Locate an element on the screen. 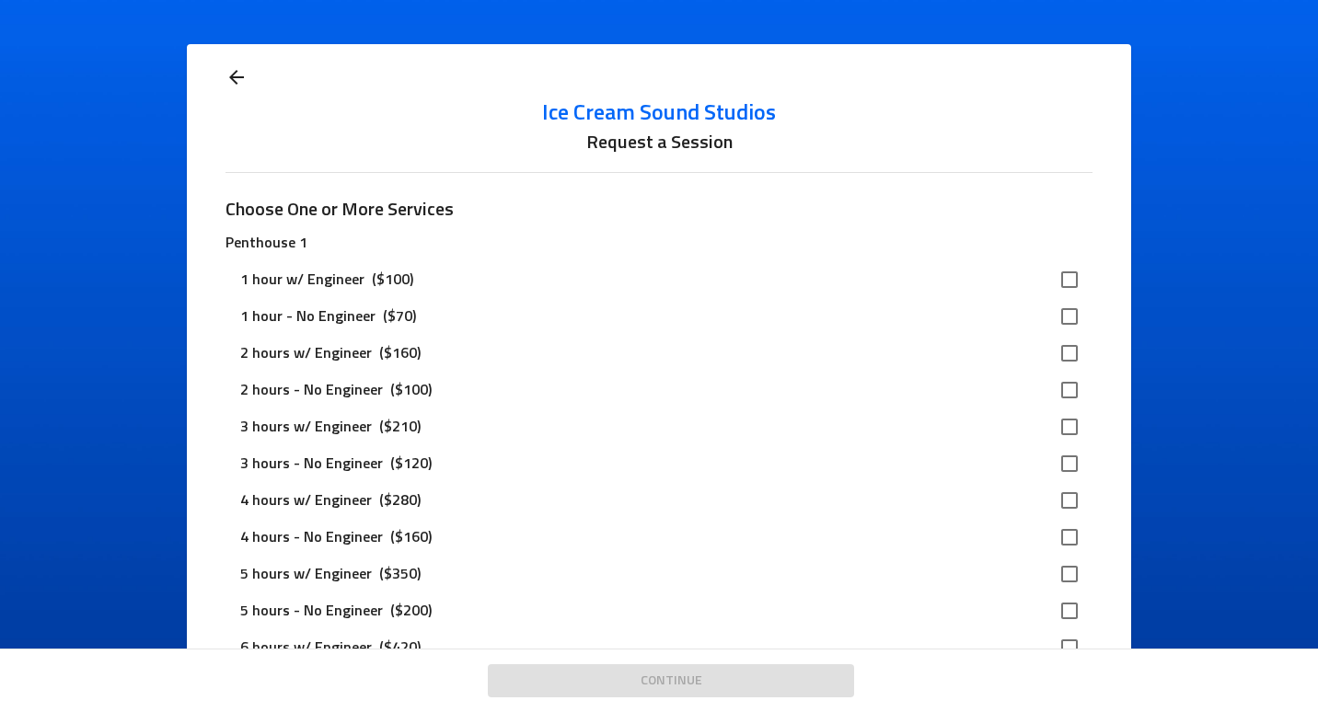 The height and width of the screenshot is (712, 1318). div: 1 hour w/ Engineer($100) is located at coordinates (658, 280).